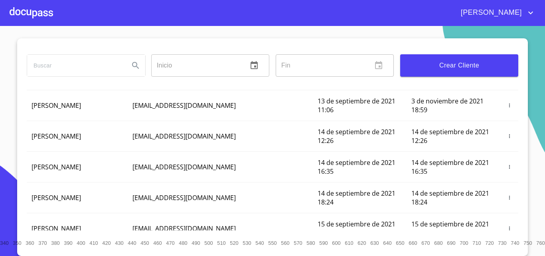 This screenshot has height=256, width=545. Describe the element at coordinates (119, 242) in the screenshot. I see `span: 430` at that location.